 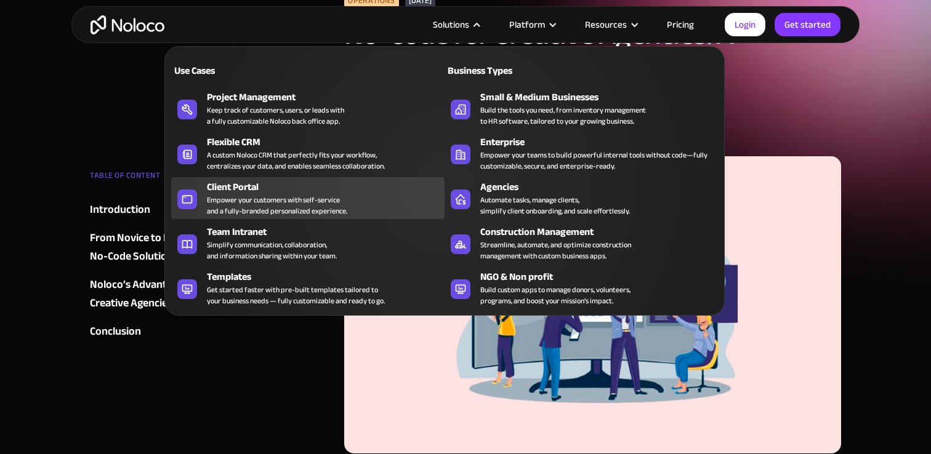 What do you see at coordinates (328, 142) in the screenshot?
I see `div: Flexible CRM` at bounding box center [328, 142].